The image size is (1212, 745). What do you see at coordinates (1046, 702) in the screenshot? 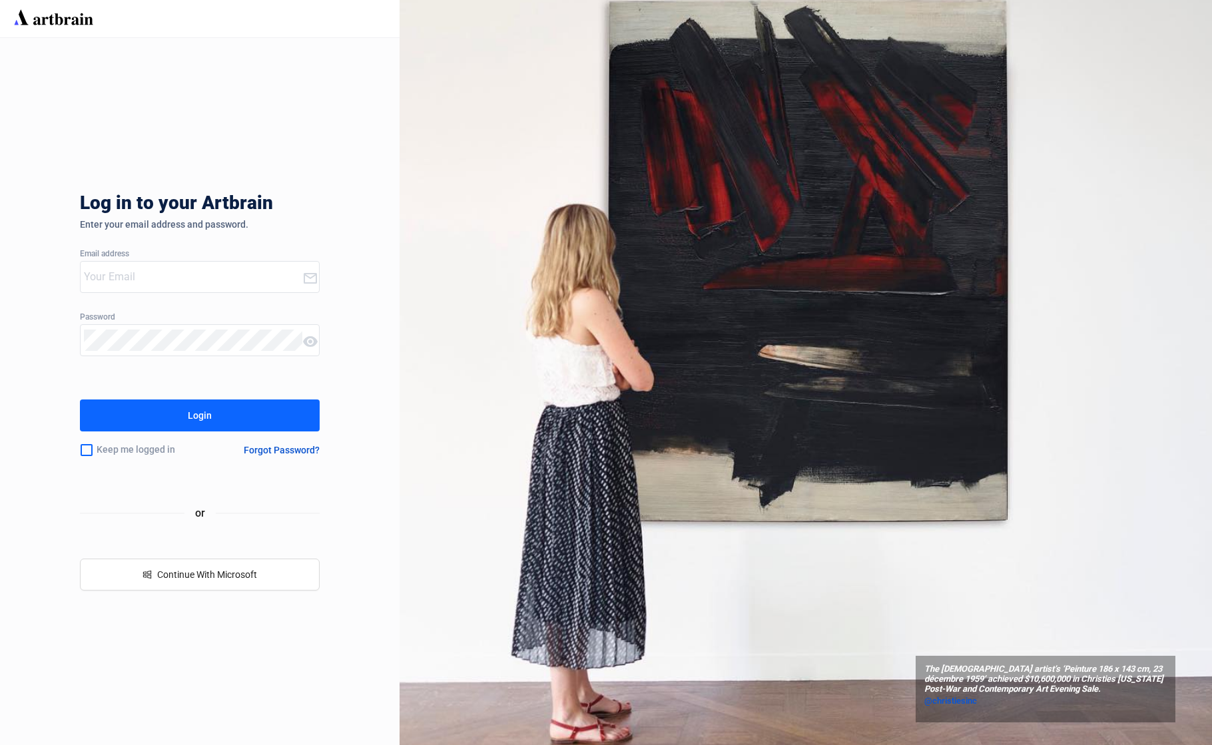
I see `a: @christiesinc` at bounding box center [1046, 702].